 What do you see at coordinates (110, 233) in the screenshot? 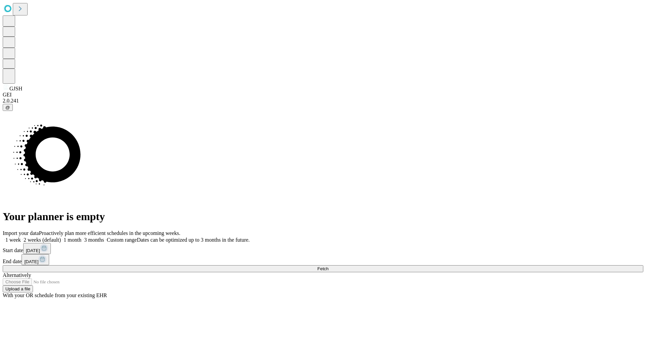
I see `span: Proactively plan more efficient schedules in the upcoming weeks.` at bounding box center [110, 233].